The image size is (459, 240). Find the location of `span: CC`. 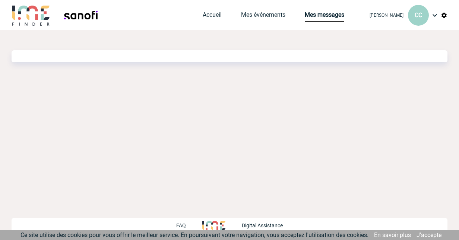

span: CC is located at coordinates (418, 15).